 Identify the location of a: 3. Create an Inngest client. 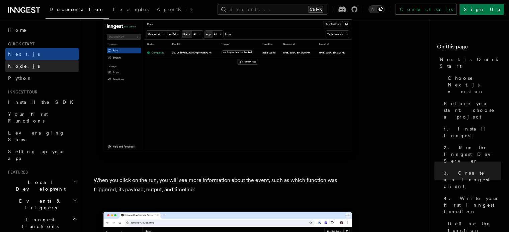
(470, 180).